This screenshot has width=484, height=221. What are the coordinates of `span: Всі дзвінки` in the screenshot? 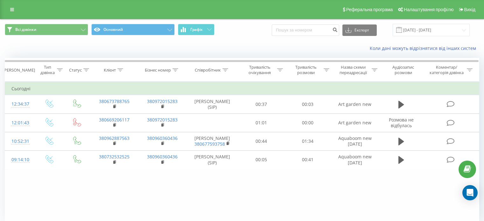 It's located at (26, 30).